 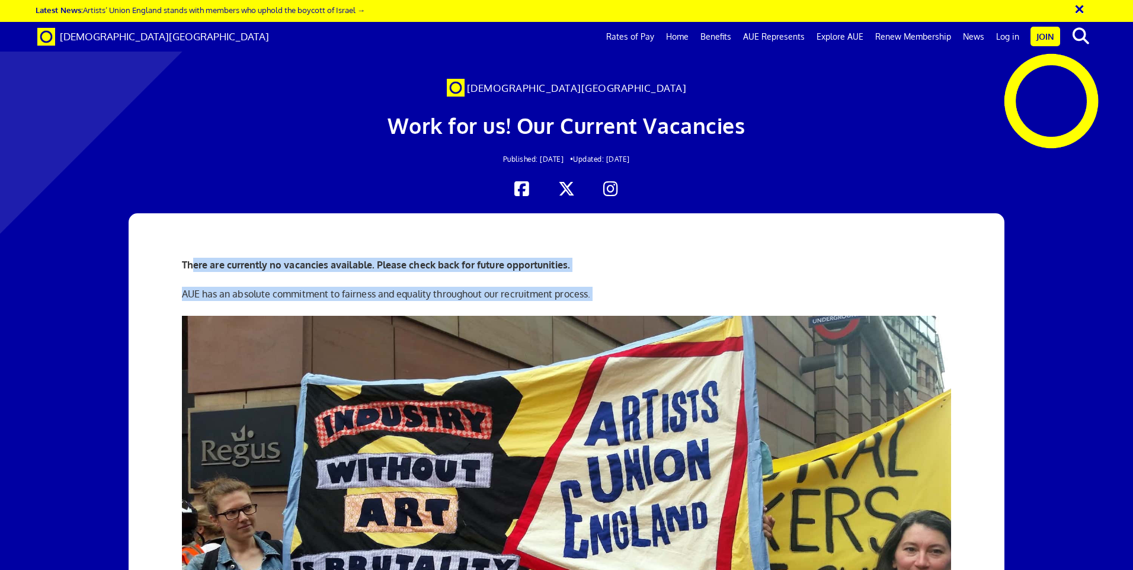 I want to click on a: AUE Represents, so click(x=774, y=37).